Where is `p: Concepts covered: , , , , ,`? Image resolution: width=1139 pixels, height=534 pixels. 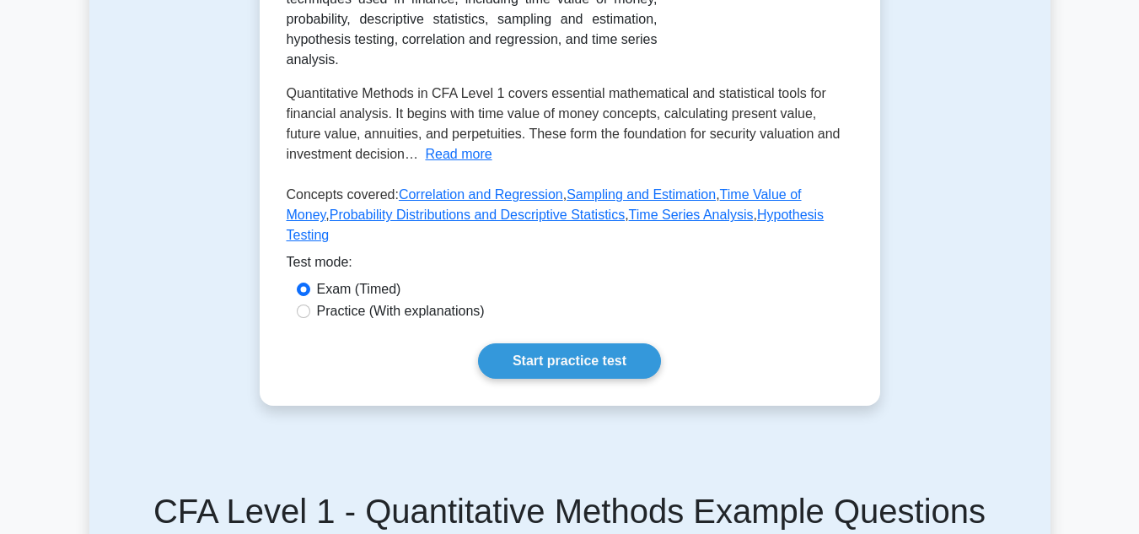
p: Concepts covered: , , , , , is located at coordinates (570, 218).